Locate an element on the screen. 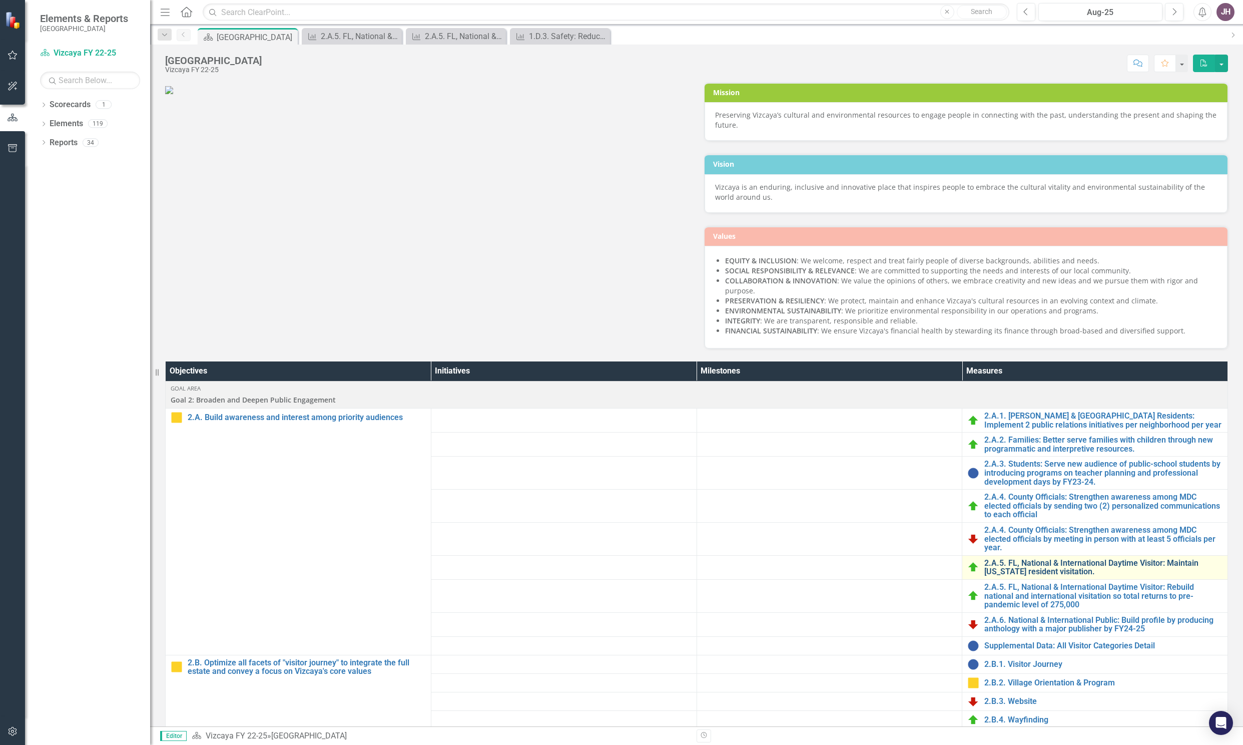 This screenshot has width=1243, height=745. div: Goal Area is located at coordinates (697, 388).